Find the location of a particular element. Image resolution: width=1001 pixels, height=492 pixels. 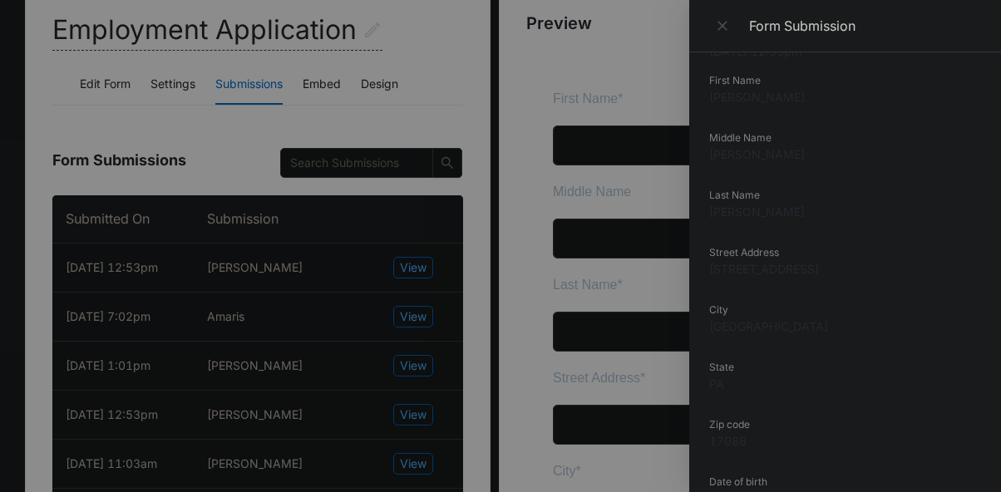

dt: State is located at coordinates (845, 368).